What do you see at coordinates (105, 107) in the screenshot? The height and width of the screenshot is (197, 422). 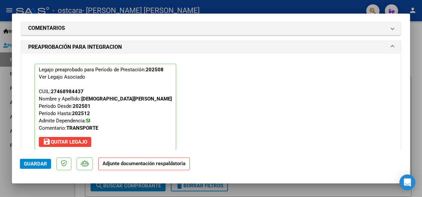 I see `p: Legajo preaprobado para Período de Prestación:` at bounding box center [105, 107].